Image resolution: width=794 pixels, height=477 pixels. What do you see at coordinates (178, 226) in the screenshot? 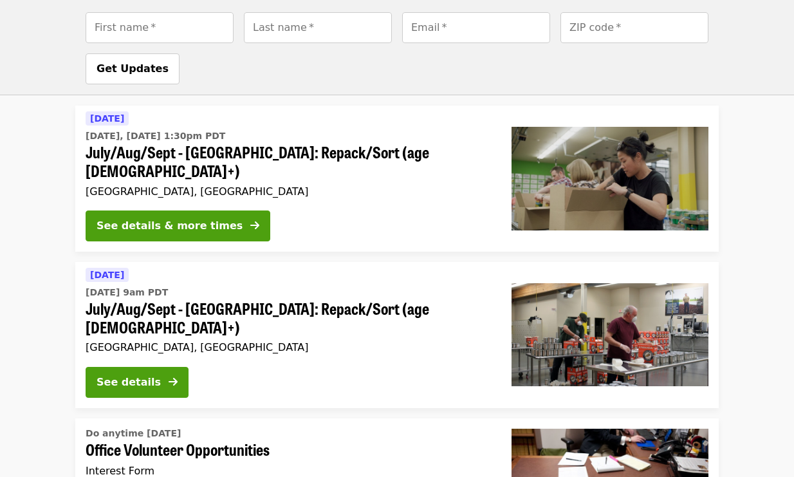
I see `button: See details & more times` at bounding box center [178, 226].